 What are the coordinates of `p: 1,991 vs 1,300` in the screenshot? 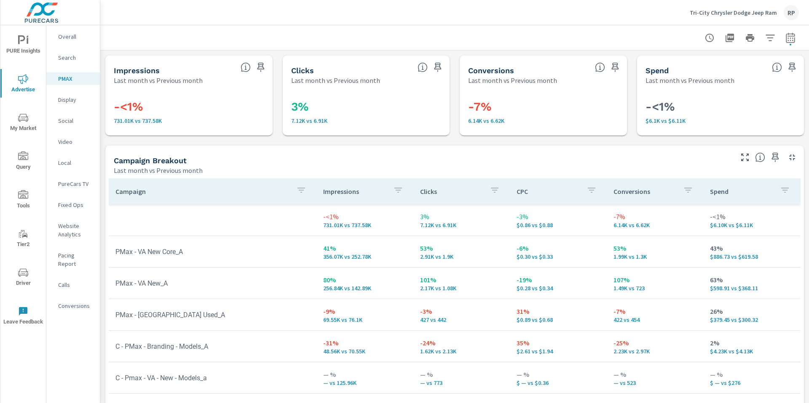 It's located at (655, 257).